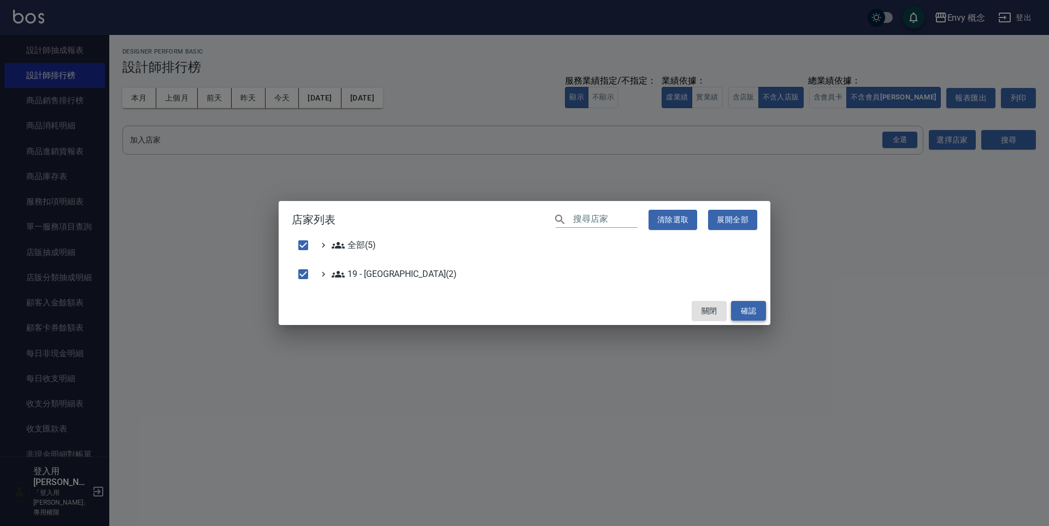 This screenshot has height=526, width=1049. Describe the element at coordinates (673, 220) in the screenshot. I see `button: 清除選取` at that location.